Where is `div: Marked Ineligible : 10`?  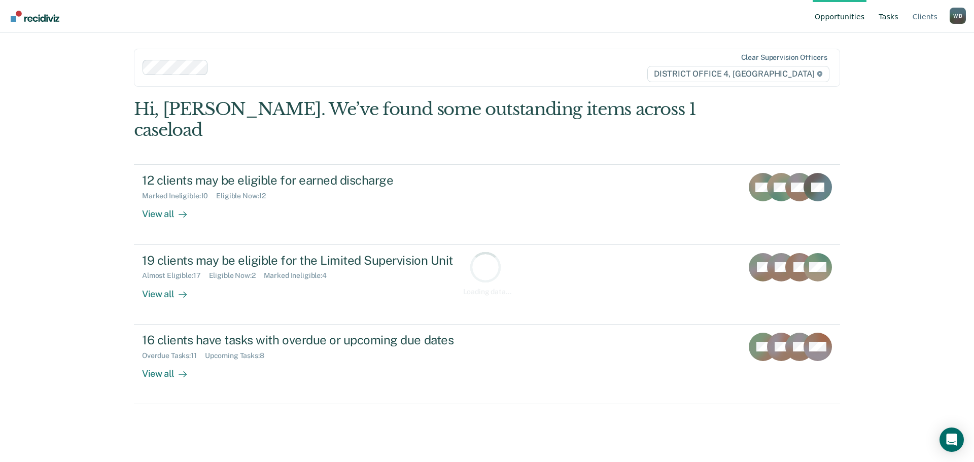 div: Marked Ineligible : 10 is located at coordinates (179, 196).